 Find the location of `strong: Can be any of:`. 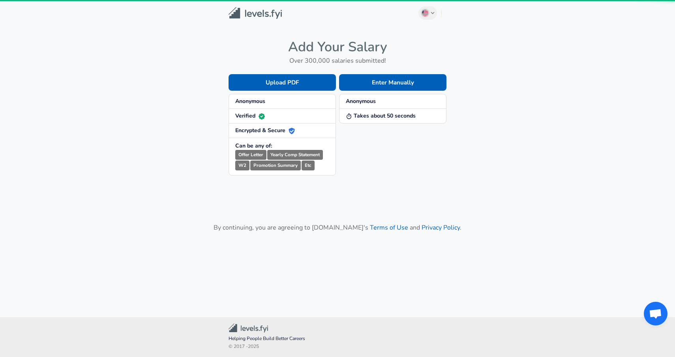

strong: Can be any of: is located at coordinates (254, 146).